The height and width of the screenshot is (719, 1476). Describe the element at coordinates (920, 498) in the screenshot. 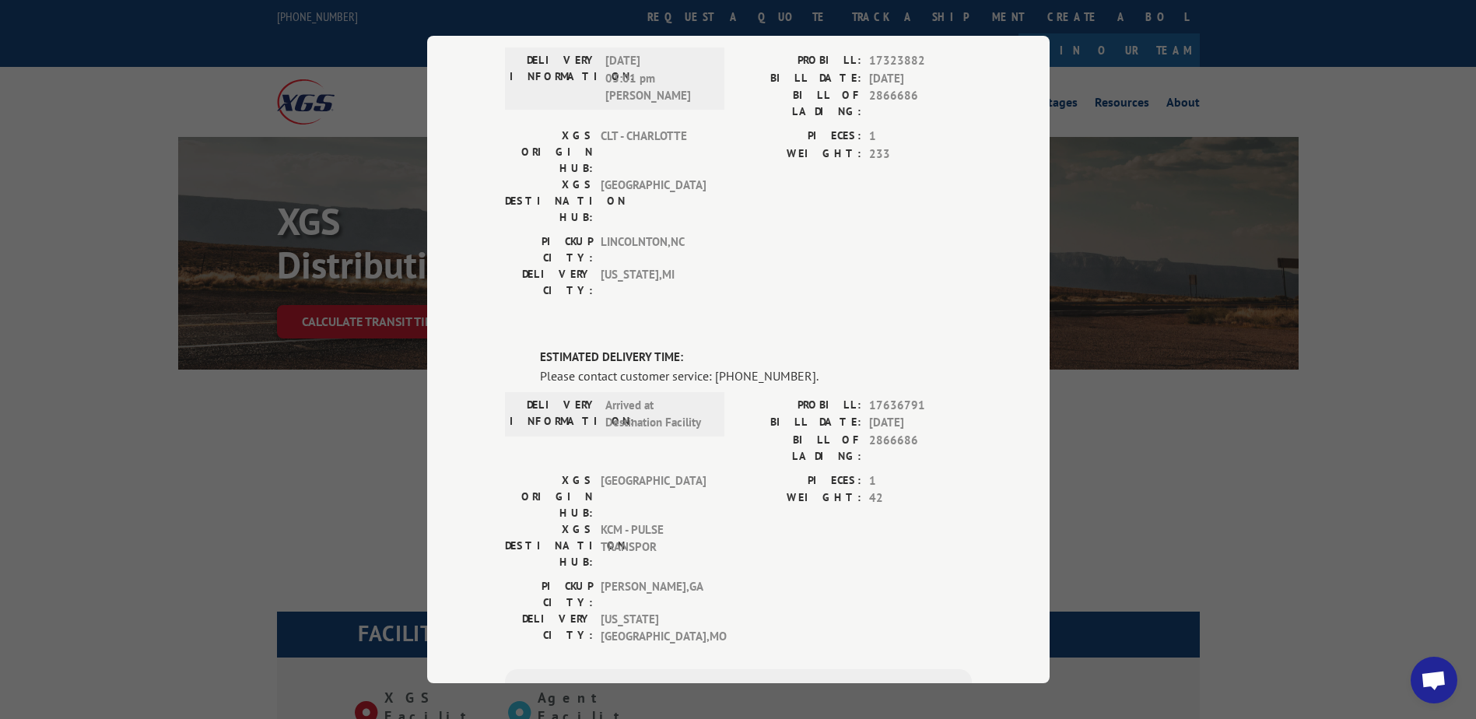

I see `span: 42` at that location.